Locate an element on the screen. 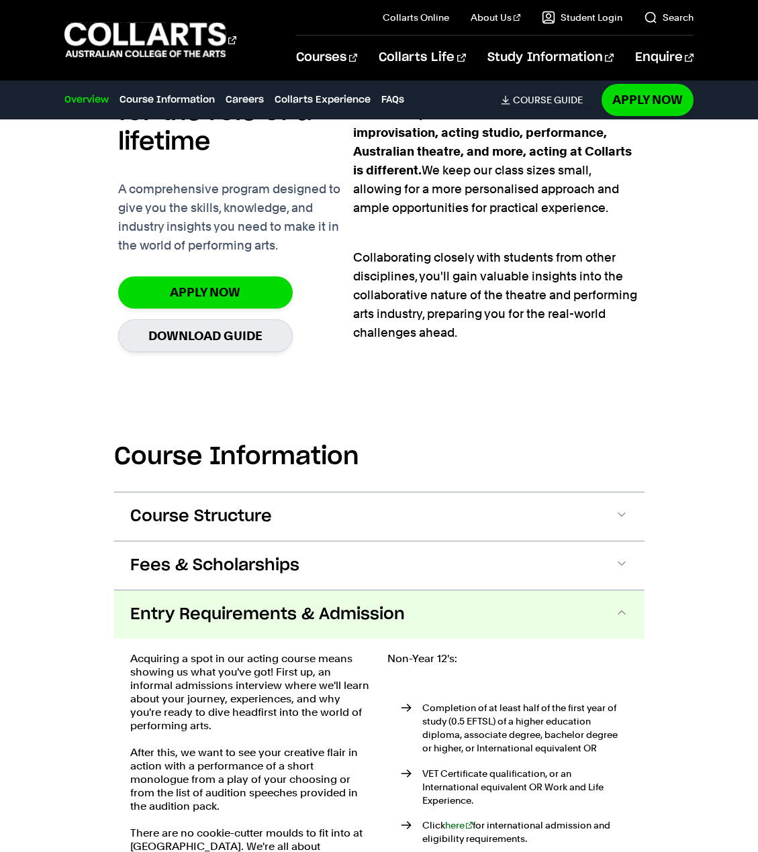 The width and height of the screenshot is (758, 852). a: About Us is located at coordinates (495, 17).